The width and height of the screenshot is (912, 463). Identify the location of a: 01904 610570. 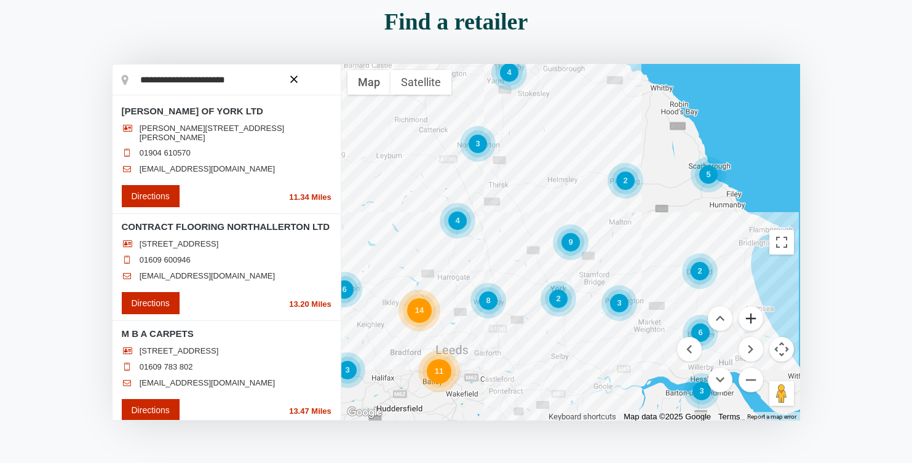
(165, 153).